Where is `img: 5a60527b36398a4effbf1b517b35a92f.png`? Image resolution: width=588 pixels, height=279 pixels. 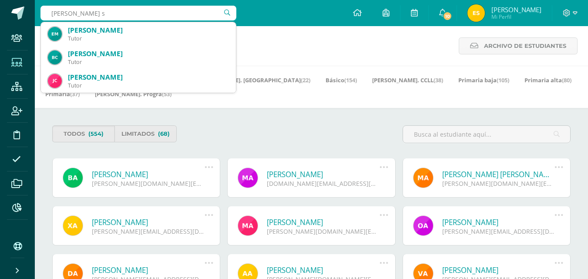 img: 5a60527b36398a4effbf1b517b35a92f.png is located at coordinates (55, 81).